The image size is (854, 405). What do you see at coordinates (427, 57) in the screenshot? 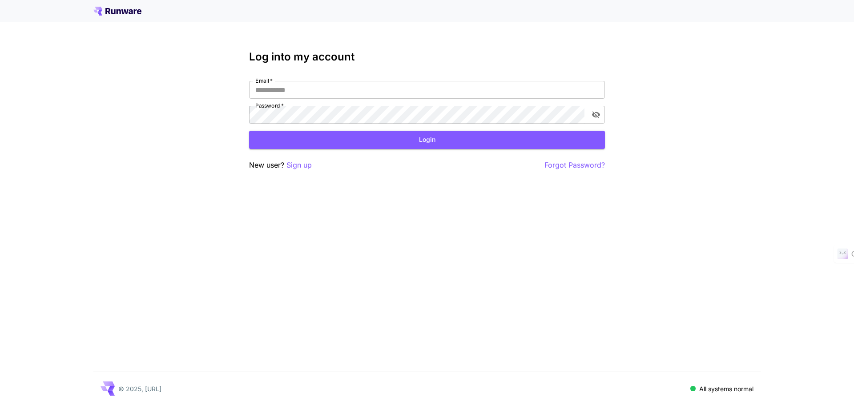
I see `h3: Log into my account` at bounding box center [427, 57].